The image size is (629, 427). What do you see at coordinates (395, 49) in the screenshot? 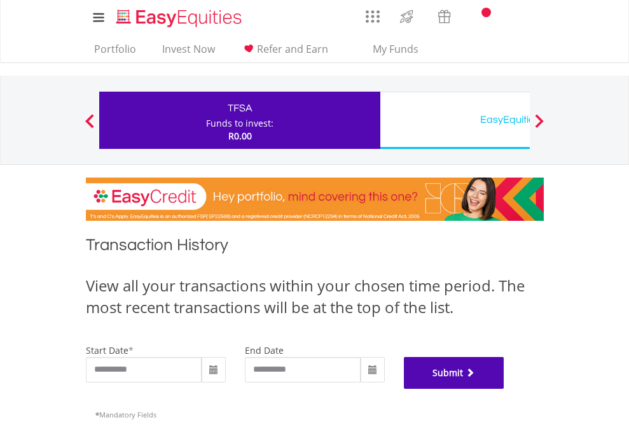
I see `span: My Funds` at bounding box center [395, 49].